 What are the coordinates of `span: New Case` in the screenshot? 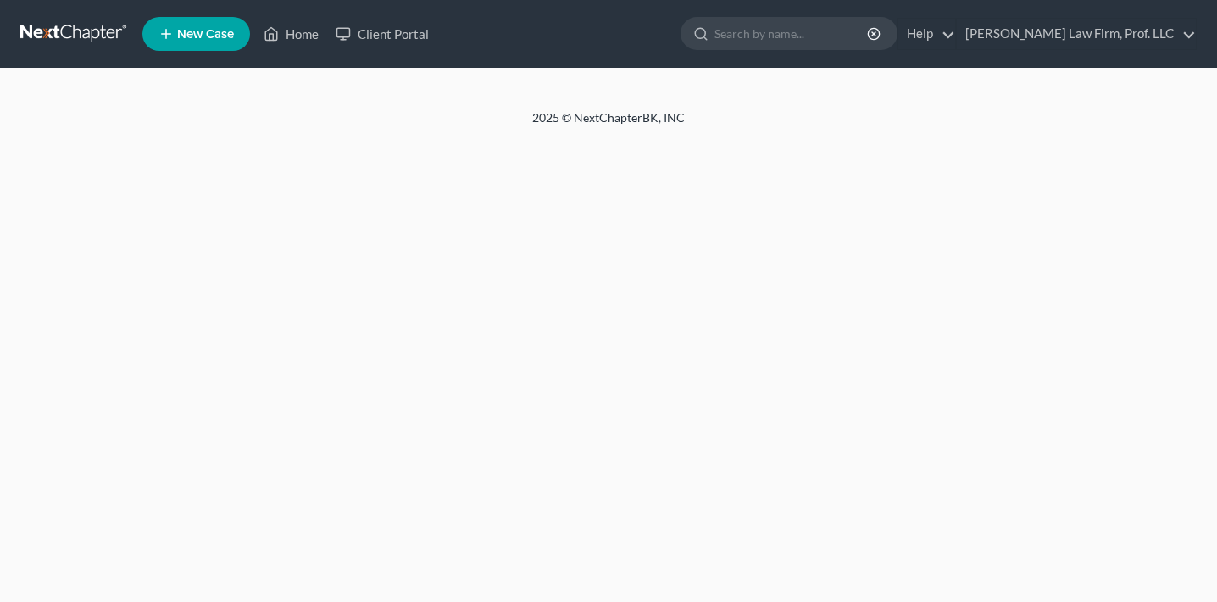 It's located at (205, 34).